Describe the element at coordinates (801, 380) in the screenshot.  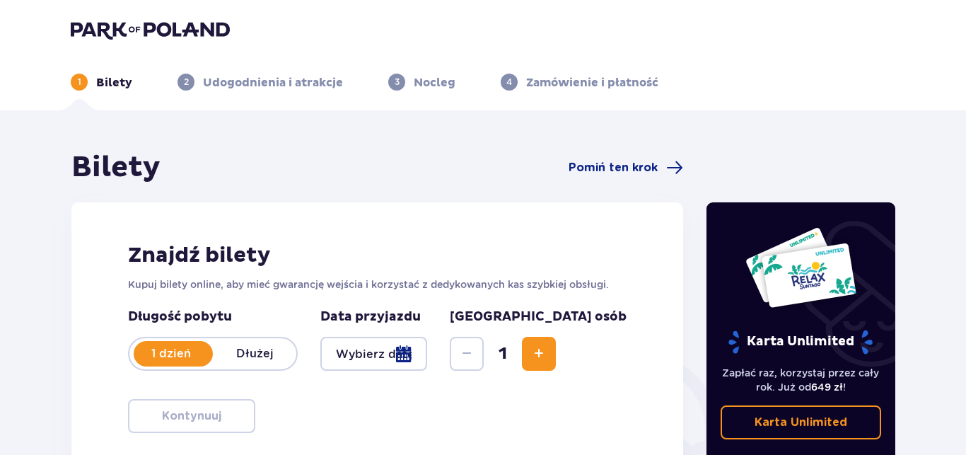
I see `p: Zapłać raz, korzystaj przez cały rok. Już od !` at that location.